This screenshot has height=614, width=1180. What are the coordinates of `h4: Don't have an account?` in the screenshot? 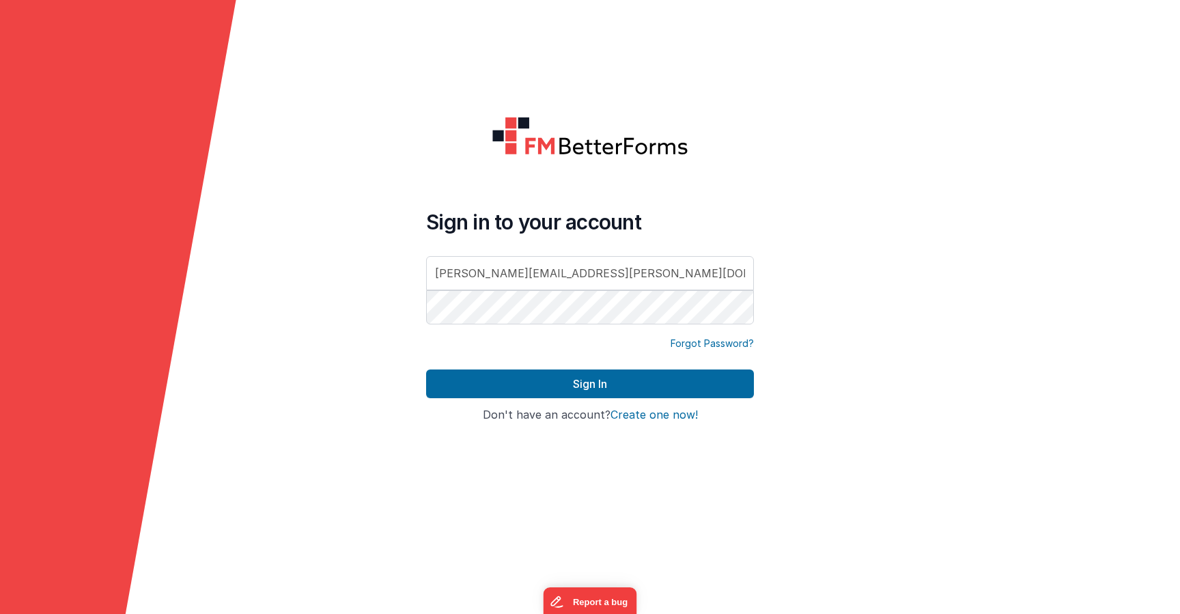 It's located at (590, 415).